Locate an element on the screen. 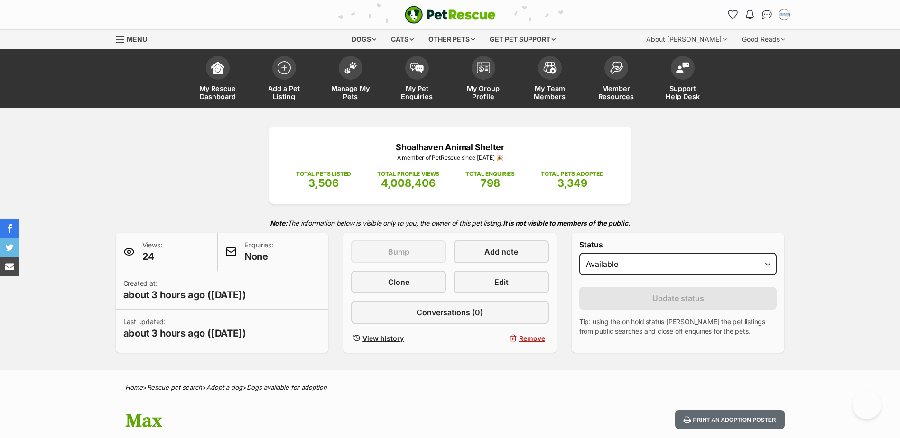 This screenshot has width=900, height=438. span: 3,506 is located at coordinates (323, 183).